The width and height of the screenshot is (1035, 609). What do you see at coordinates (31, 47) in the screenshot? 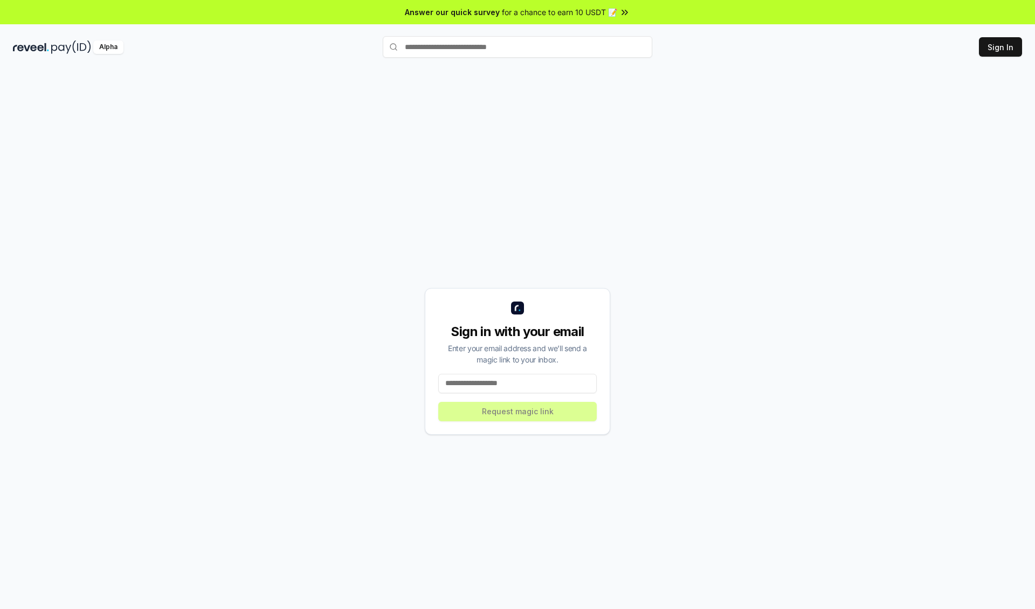
I see `img: reveel_dark` at bounding box center [31, 47].